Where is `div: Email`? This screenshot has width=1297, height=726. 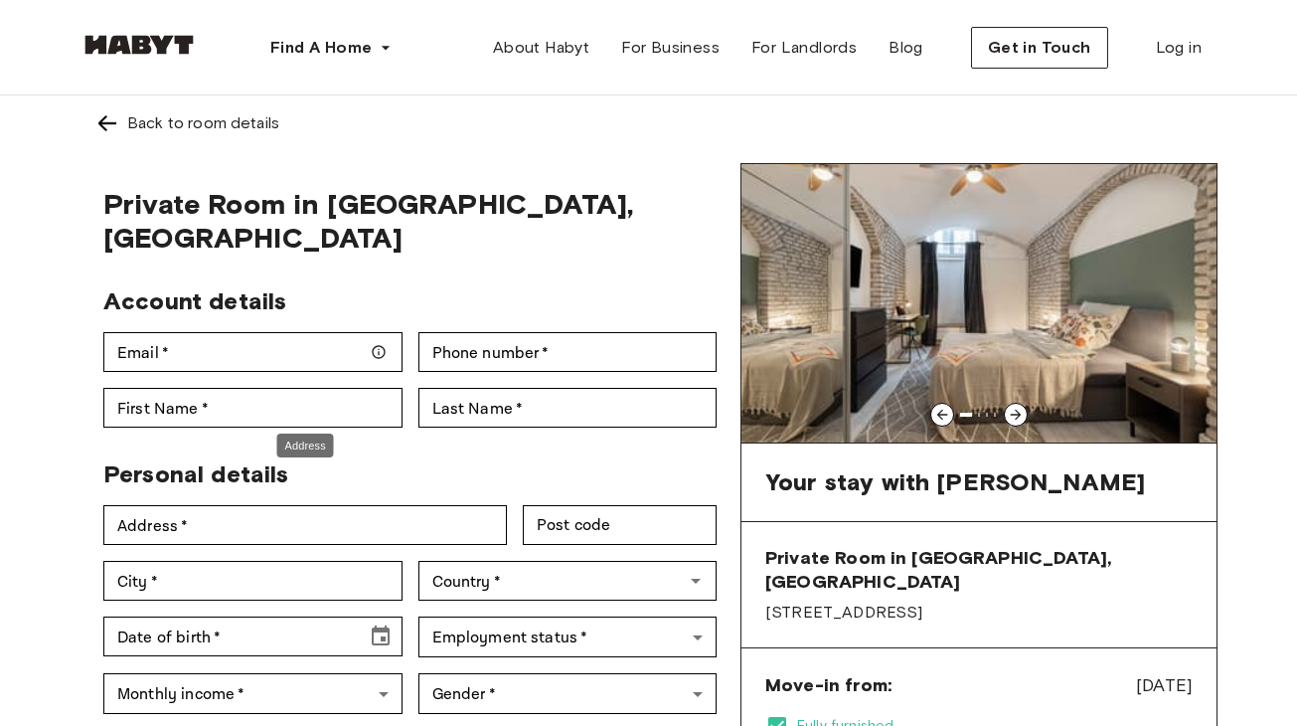 div: Email is located at coordinates (252, 352).